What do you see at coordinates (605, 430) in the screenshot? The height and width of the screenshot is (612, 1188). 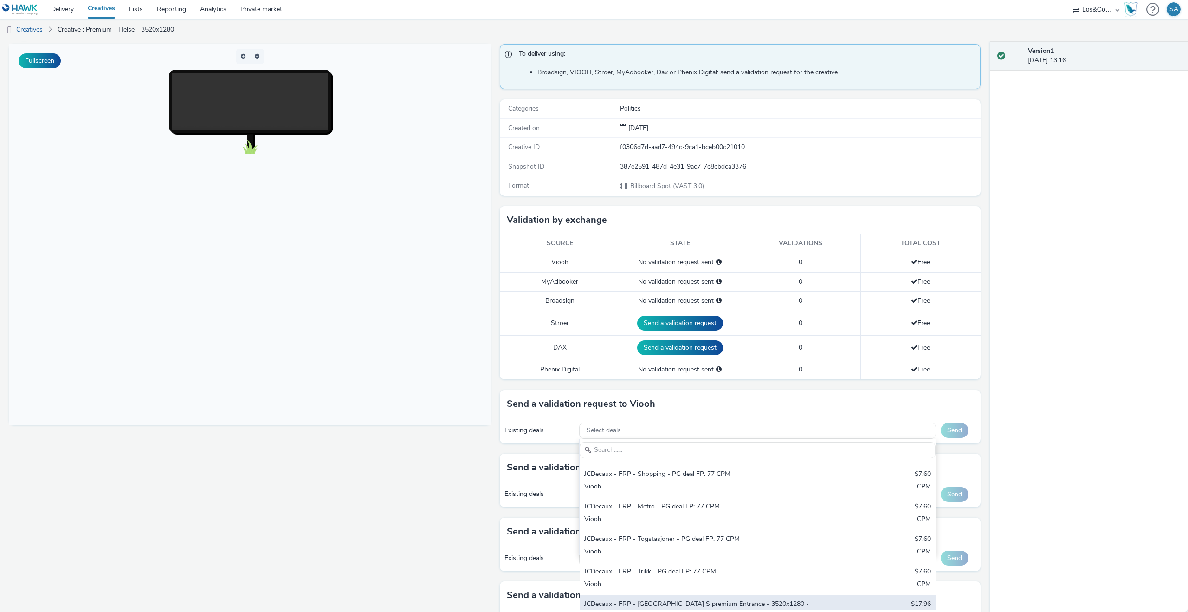 I see `span: Select deals...` at bounding box center [605, 430].